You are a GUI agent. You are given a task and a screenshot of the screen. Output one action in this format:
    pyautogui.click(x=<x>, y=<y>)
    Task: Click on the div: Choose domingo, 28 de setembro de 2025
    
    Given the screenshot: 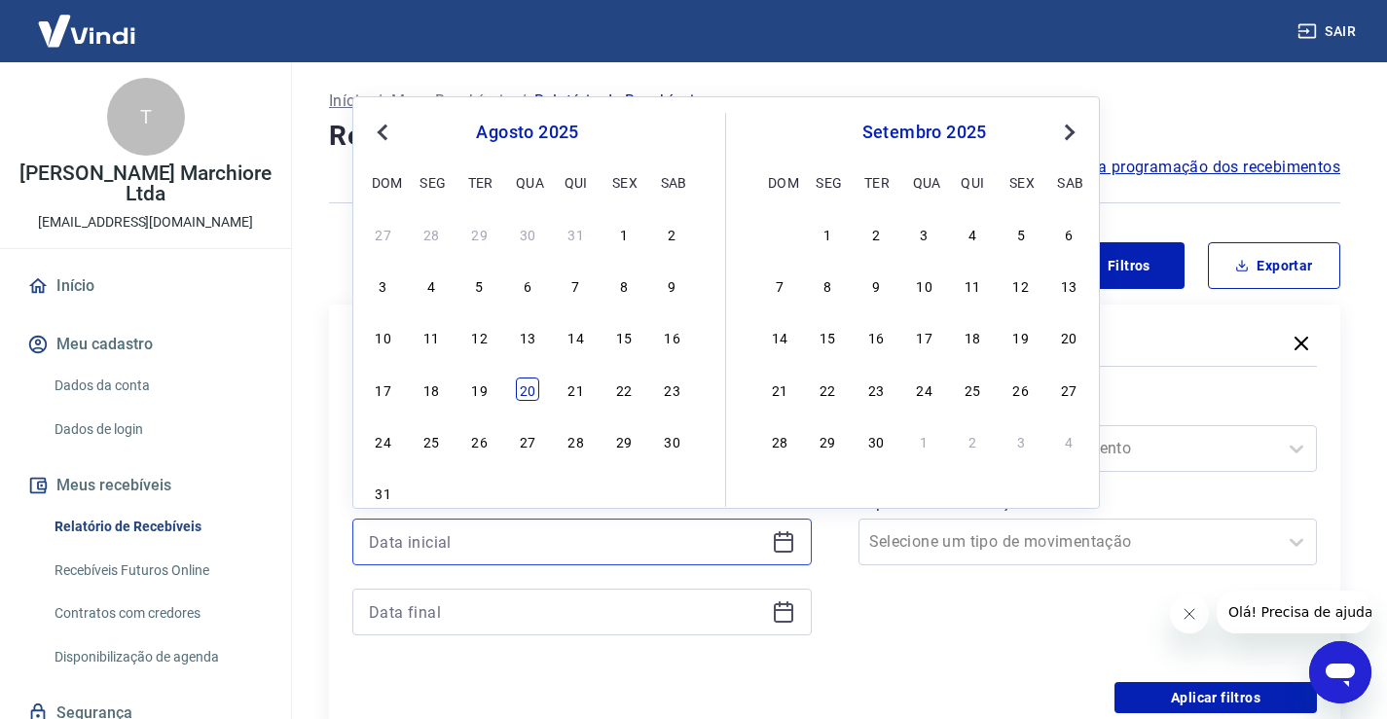 What is the action you would take?
    pyautogui.click(x=780, y=441)
    